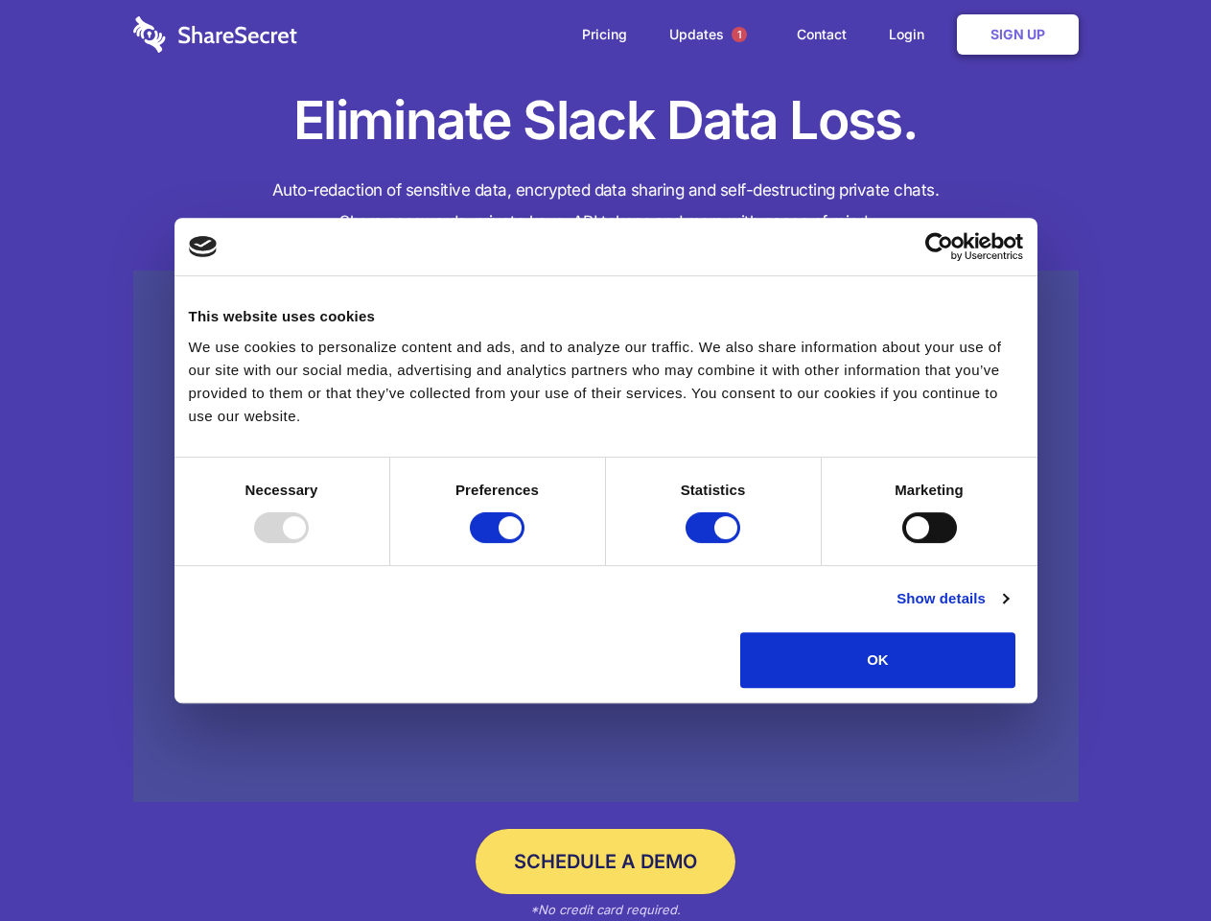  What do you see at coordinates (911, 35) in the screenshot?
I see `a: Login` at bounding box center [911, 35].